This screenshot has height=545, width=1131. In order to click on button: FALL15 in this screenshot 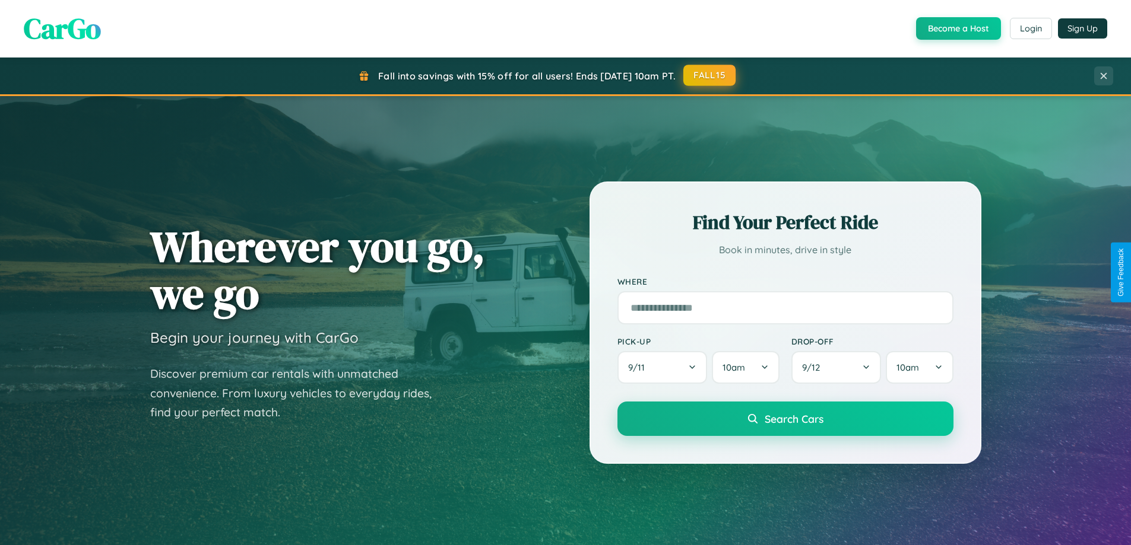, I will do `click(709, 75)`.